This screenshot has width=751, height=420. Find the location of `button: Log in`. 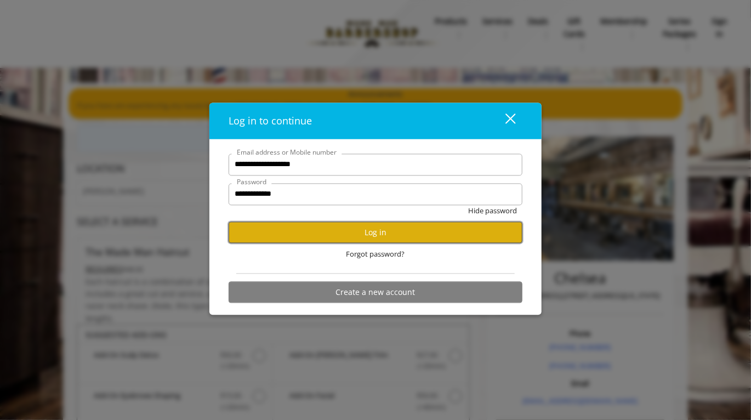

button: Log in is located at coordinates (375, 232).